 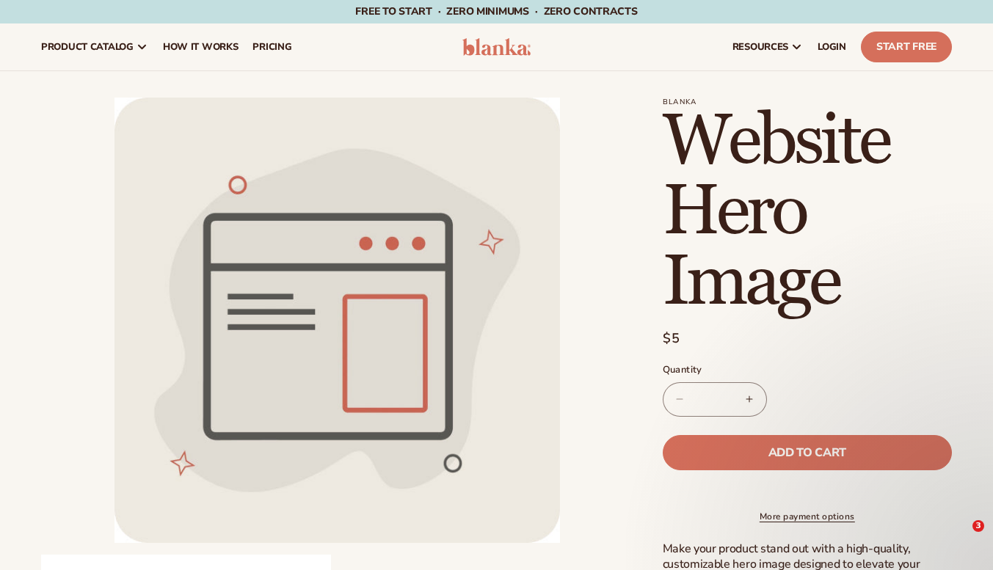 What do you see at coordinates (832, 47) in the screenshot?
I see `a: LOGIN` at bounding box center [832, 47].